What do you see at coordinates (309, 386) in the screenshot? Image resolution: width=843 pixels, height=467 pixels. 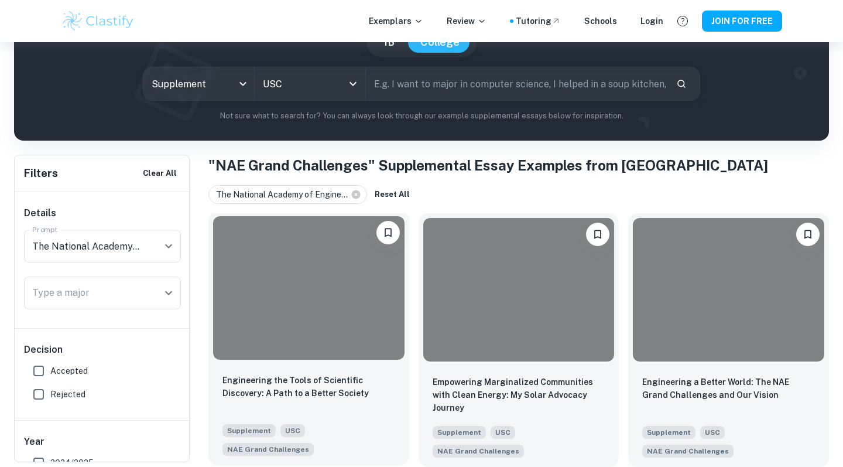 I see `p: Engineering the Tools of Scientific Discovery: A Path to a Better Society` at bounding box center [309, 386].